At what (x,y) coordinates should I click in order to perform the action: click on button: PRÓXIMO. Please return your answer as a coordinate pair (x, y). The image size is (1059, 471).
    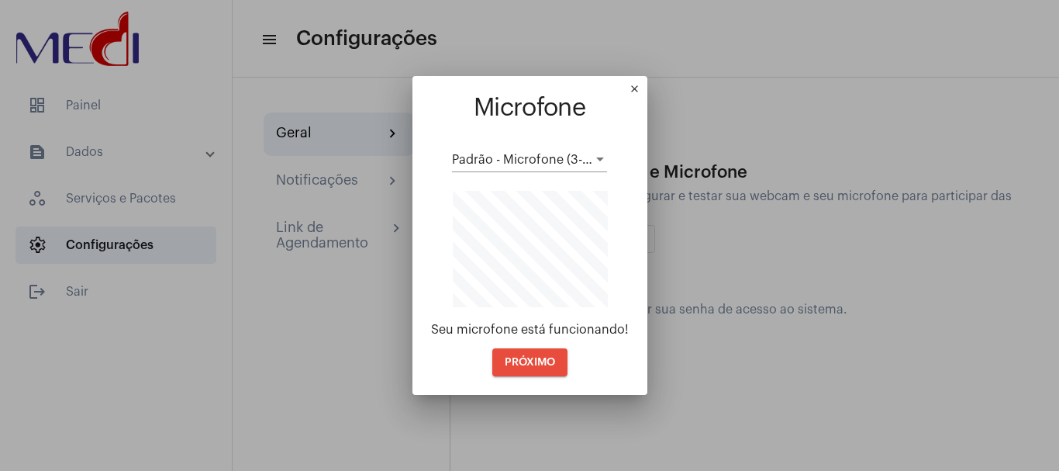
    Looking at the image, I should click on (530, 362).